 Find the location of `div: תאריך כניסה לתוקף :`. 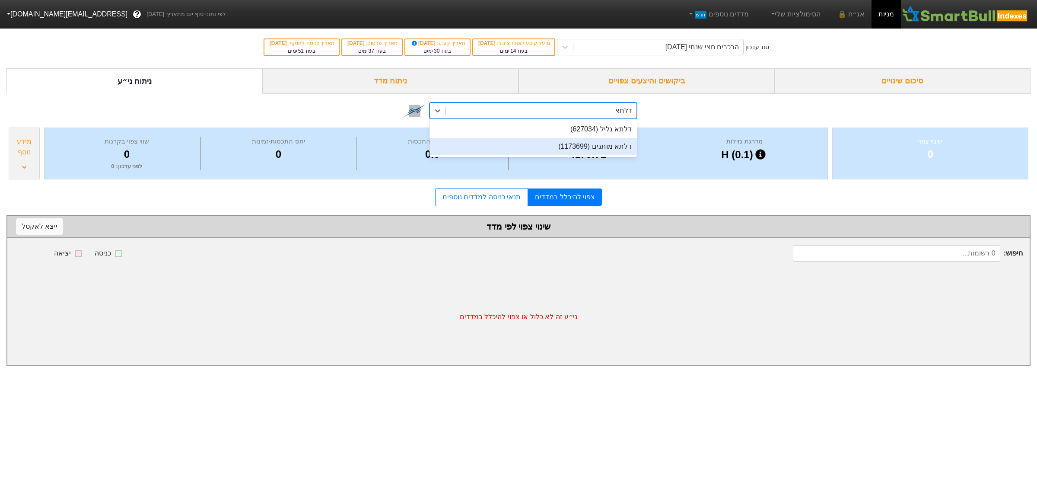

div: תאריך כניסה לתוקף : is located at coordinates (302, 43).